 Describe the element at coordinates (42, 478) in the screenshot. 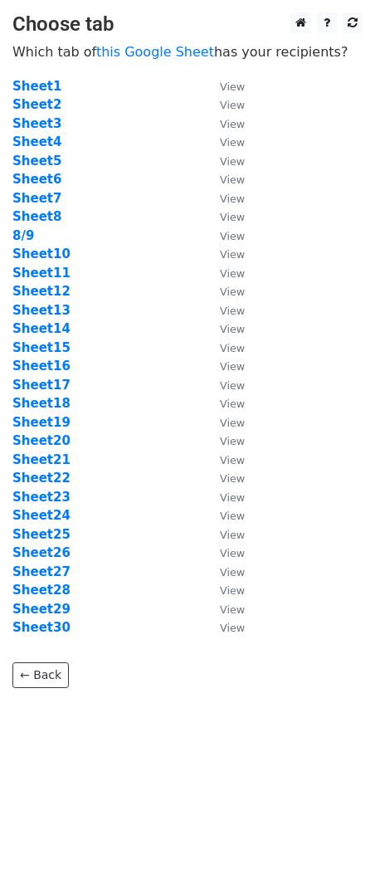

I see `strong: Sheet22` at that location.